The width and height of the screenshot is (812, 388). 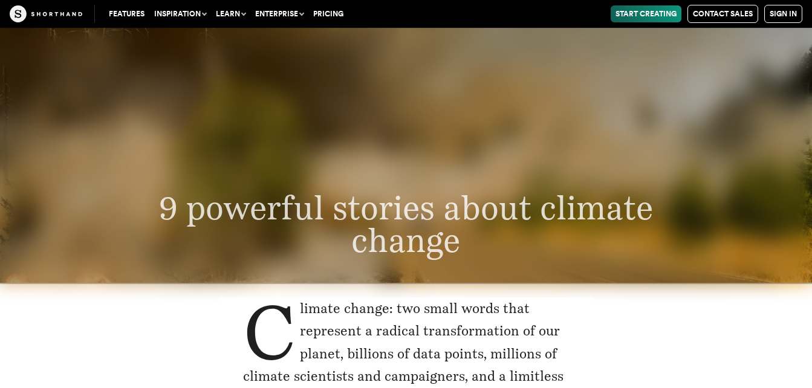 What do you see at coordinates (180, 14) in the screenshot?
I see `button: Inspiration` at bounding box center [180, 14].